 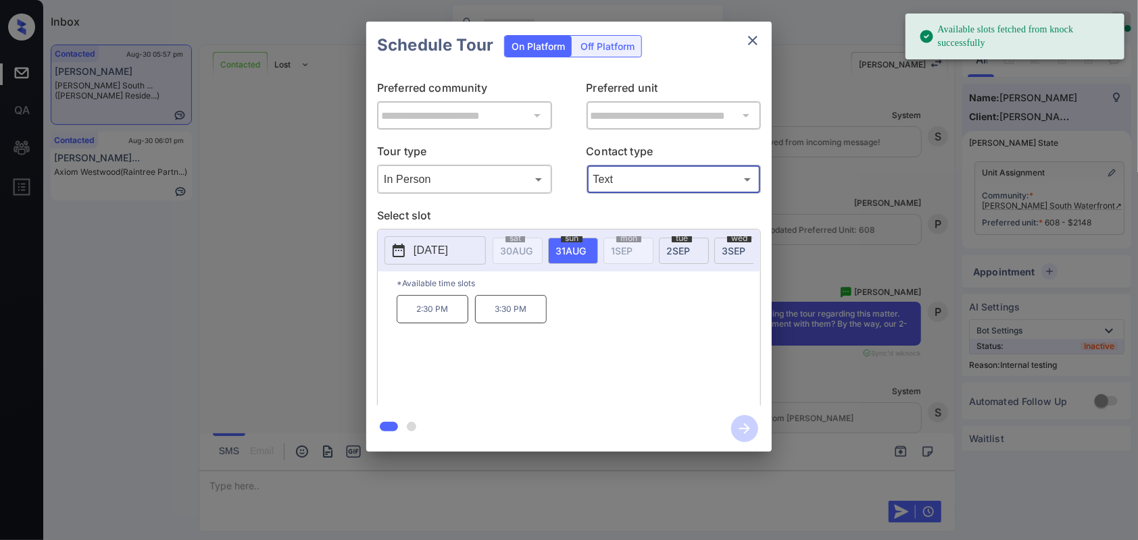 I want to click on p: Contact type, so click(x=674, y=154).